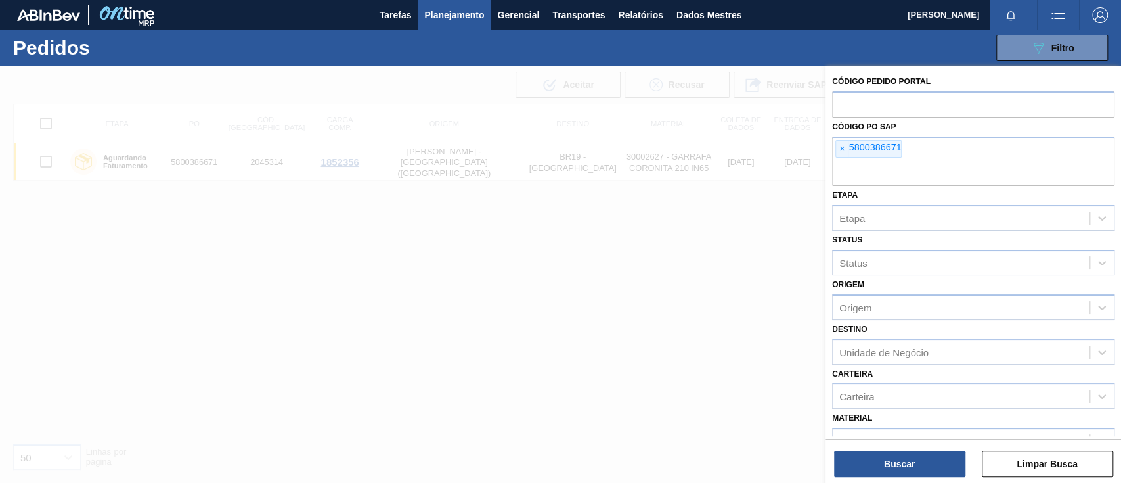  Describe the element at coordinates (49, 15) in the screenshot. I see `img: TNhmsLtSVTkK8tSr43FrP2fwEKptu5GPRR3wAAAABJRU5ErkJggg==` at that location.